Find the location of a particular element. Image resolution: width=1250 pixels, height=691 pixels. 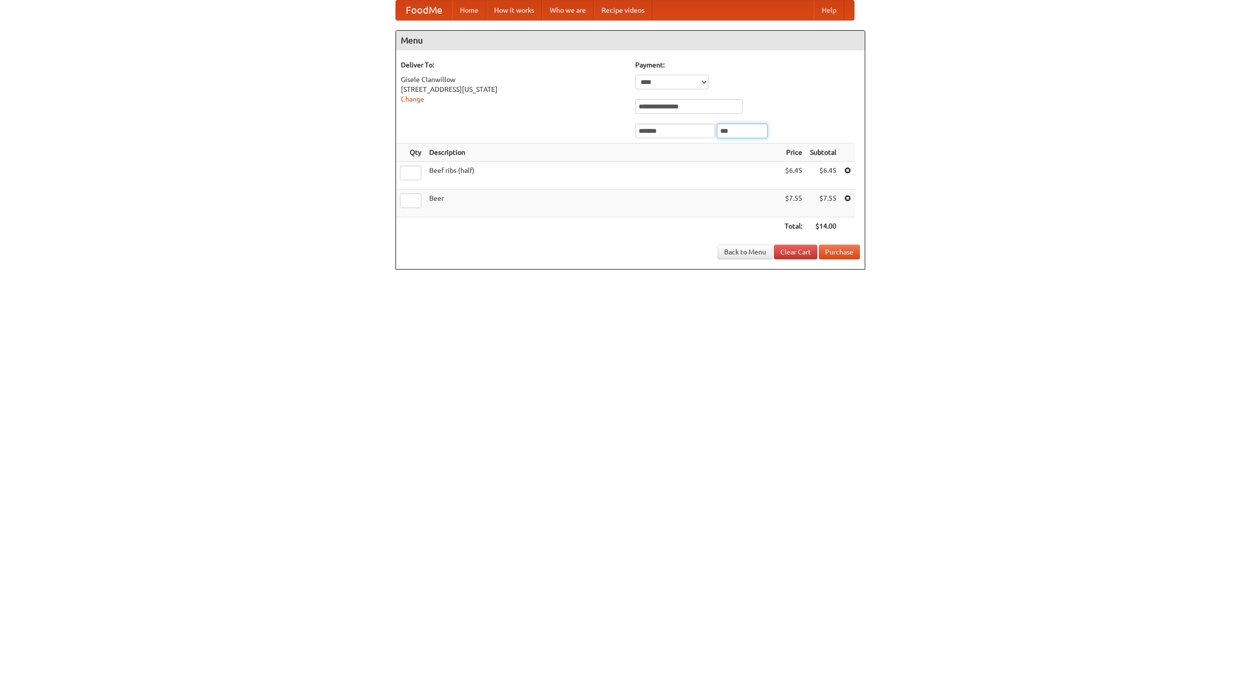

th: Subtotal is located at coordinates (823, 152).